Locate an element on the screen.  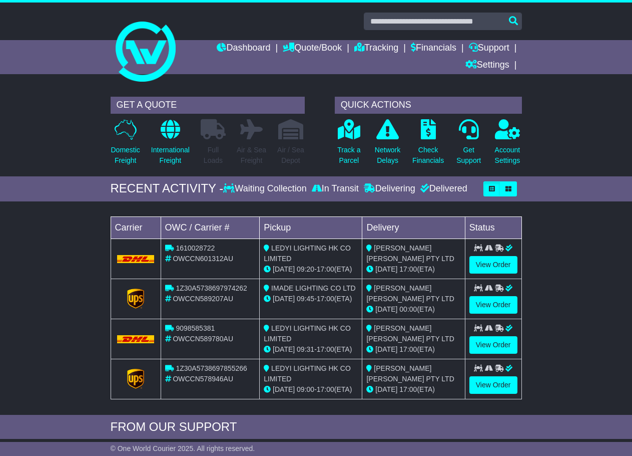
p: Check Financials is located at coordinates (428, 155).